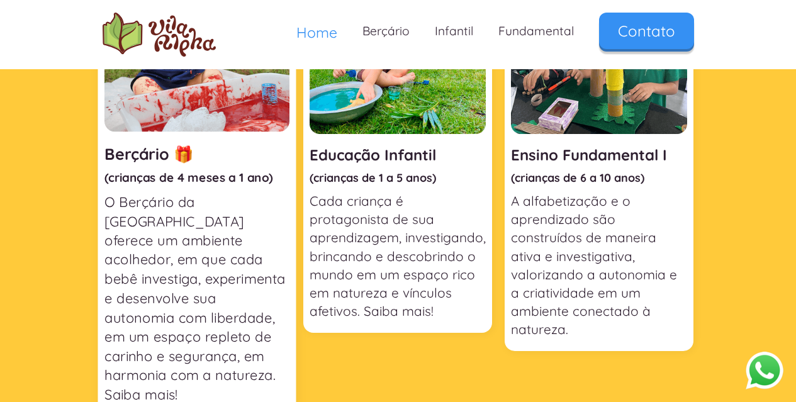  I want to click on a: Fundamental, so click(536, 31).